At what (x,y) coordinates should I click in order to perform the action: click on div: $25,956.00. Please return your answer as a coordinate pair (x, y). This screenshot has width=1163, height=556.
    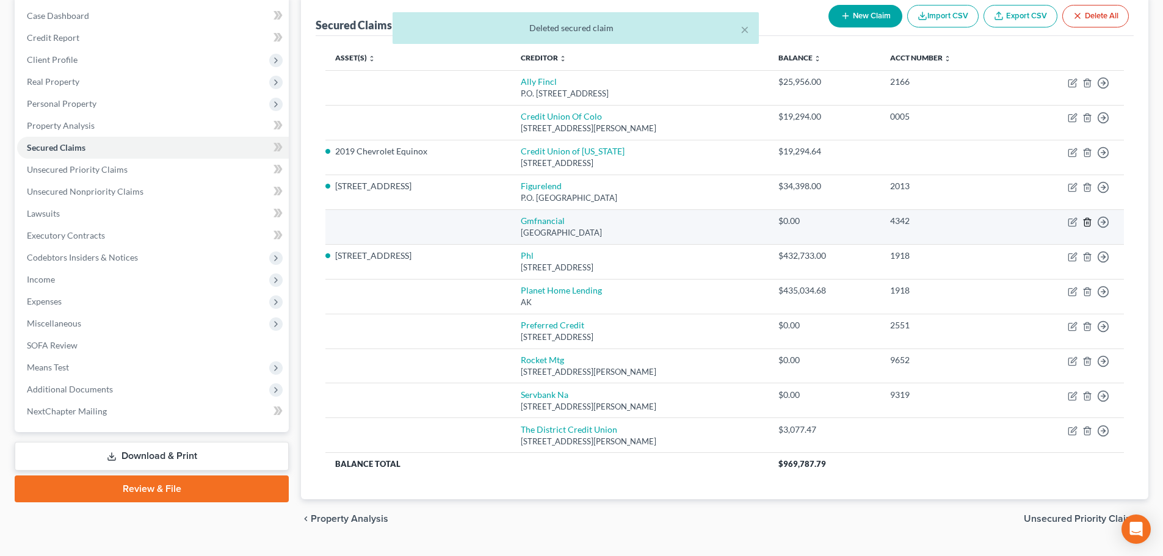
    Looking at the image, I should click on (824, 82).